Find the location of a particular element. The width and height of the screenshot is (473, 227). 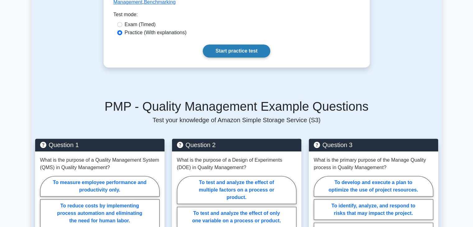

h5: Question 1 is located at coordinates (100, 145).